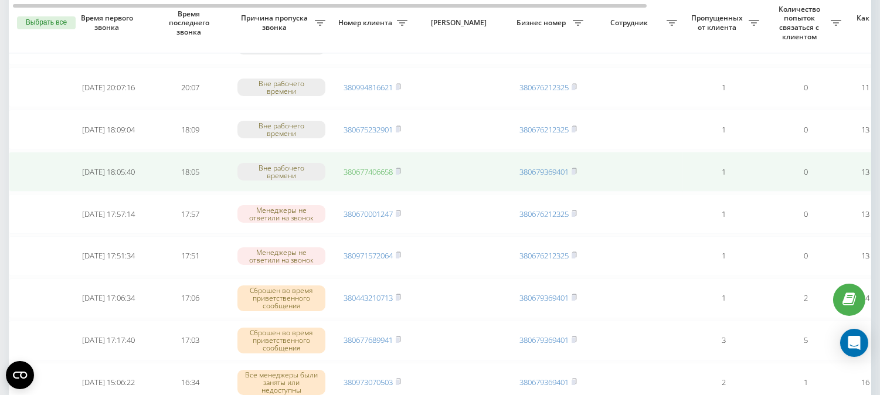 Image resolution: width=880 pixels, height=395 pixels. I want to click on button: Выбрать все, so click(46, 23).